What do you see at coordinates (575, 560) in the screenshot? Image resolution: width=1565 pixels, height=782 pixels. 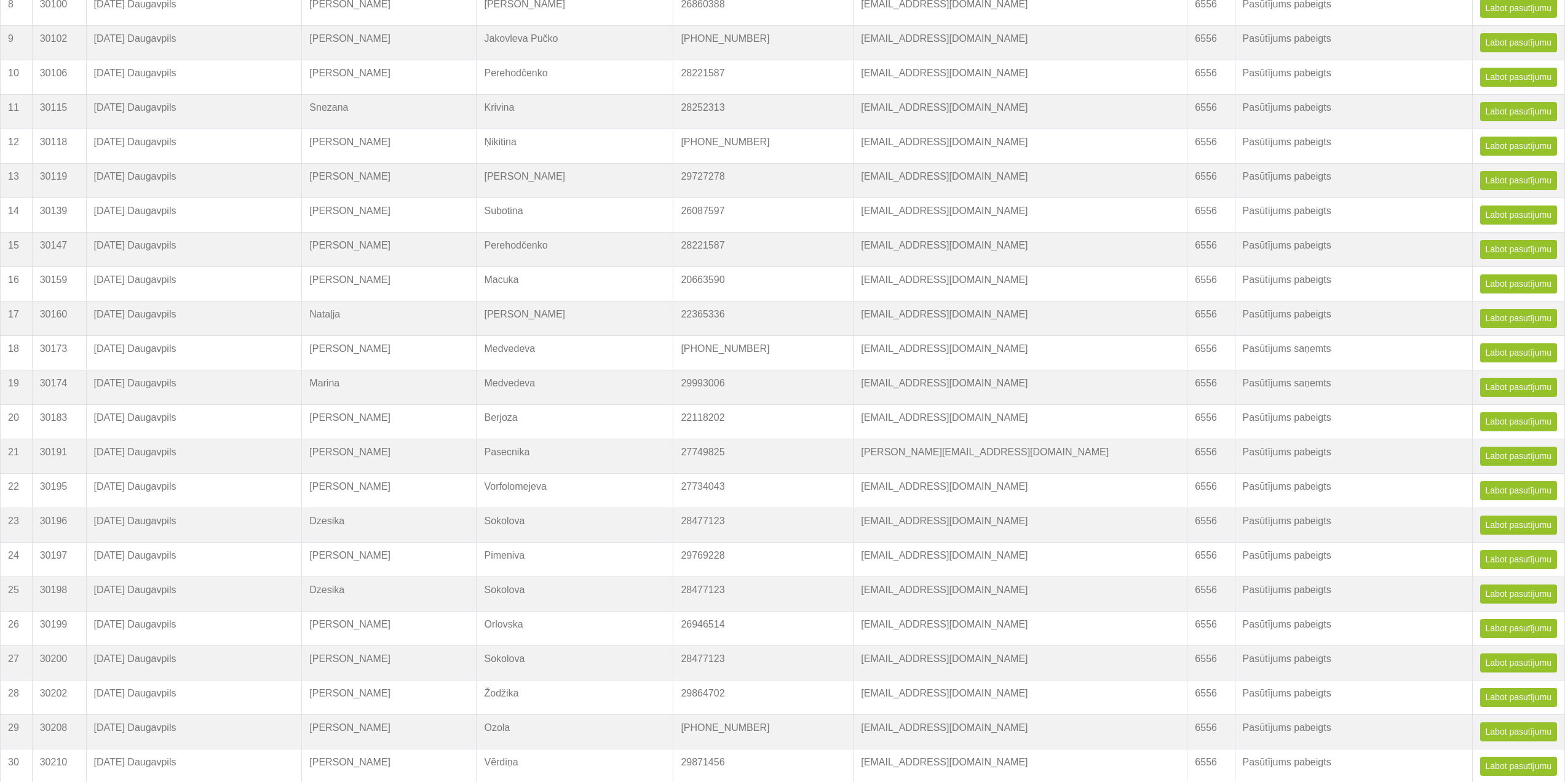 I see `td: Pimeniva` at bounding box center [575, 560].